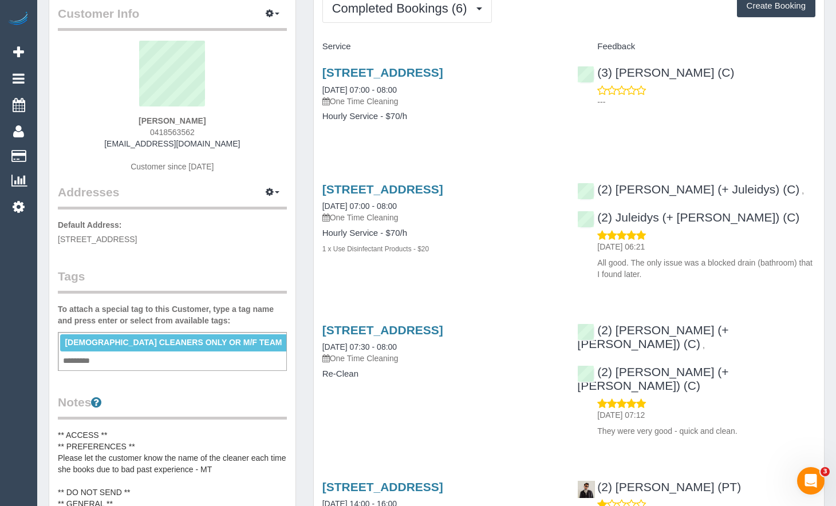  What do you see at coordinates (706, 268) in the screenshot?
I see `p: All good. The only issue was a blocked drain (bathroom) that I found later.` at bounding box center [706, 268].